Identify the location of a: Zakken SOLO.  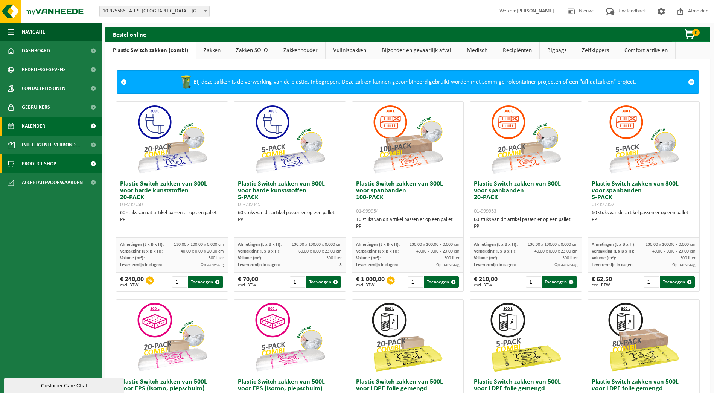
(252, 50).